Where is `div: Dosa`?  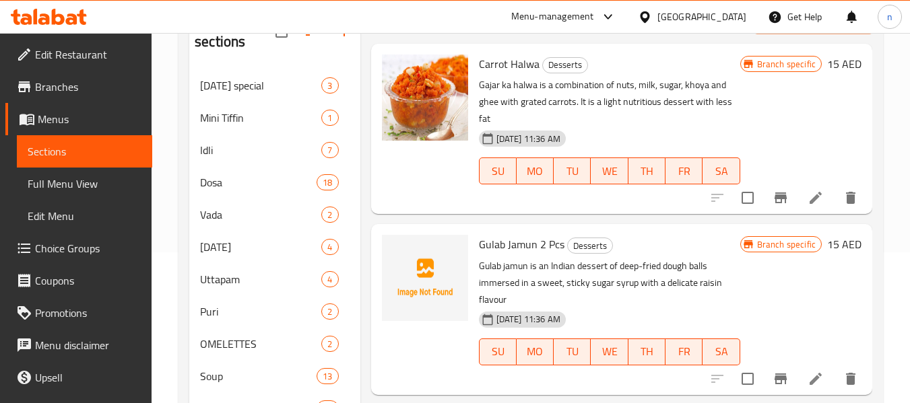
div: Dosa is located at coordinates (258, 183).